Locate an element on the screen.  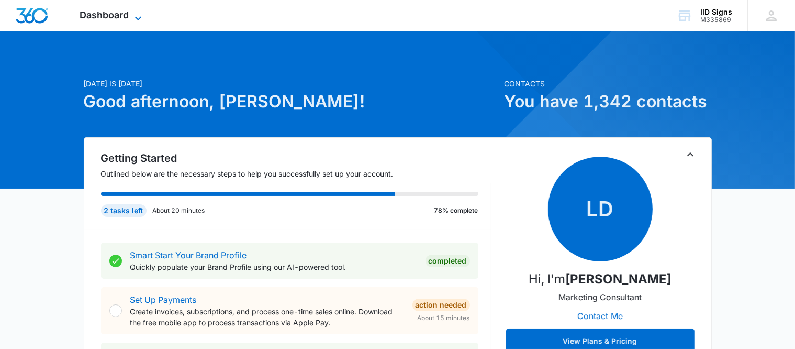
div: 2 tasks left is located at coordinates (124, 210).